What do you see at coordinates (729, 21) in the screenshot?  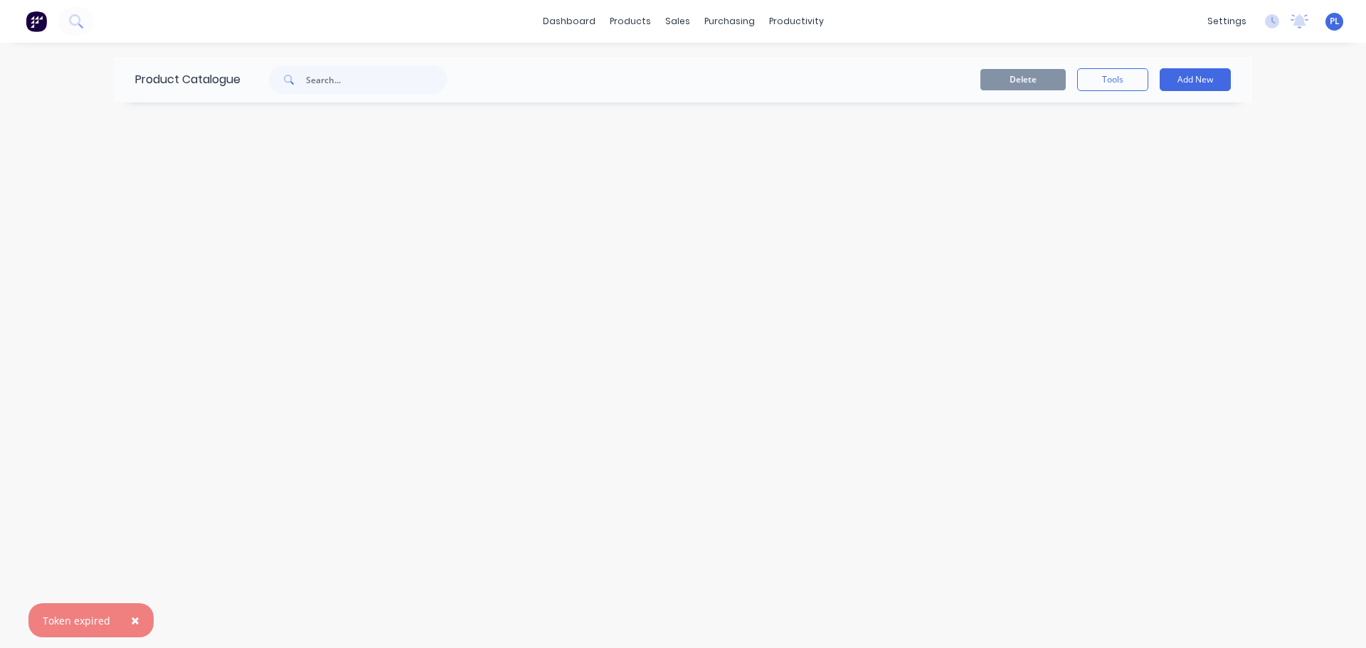 I see `div: purchasing` at bounding box center [729, 21].